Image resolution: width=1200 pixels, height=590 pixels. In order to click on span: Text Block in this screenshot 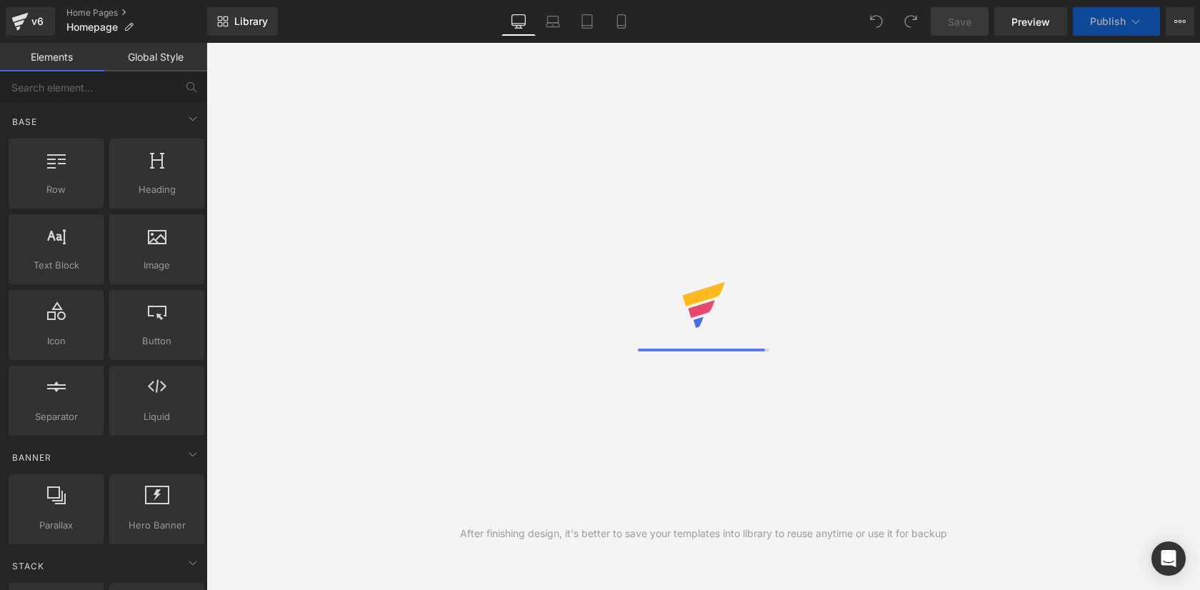, I will do `click(56, 265)`.